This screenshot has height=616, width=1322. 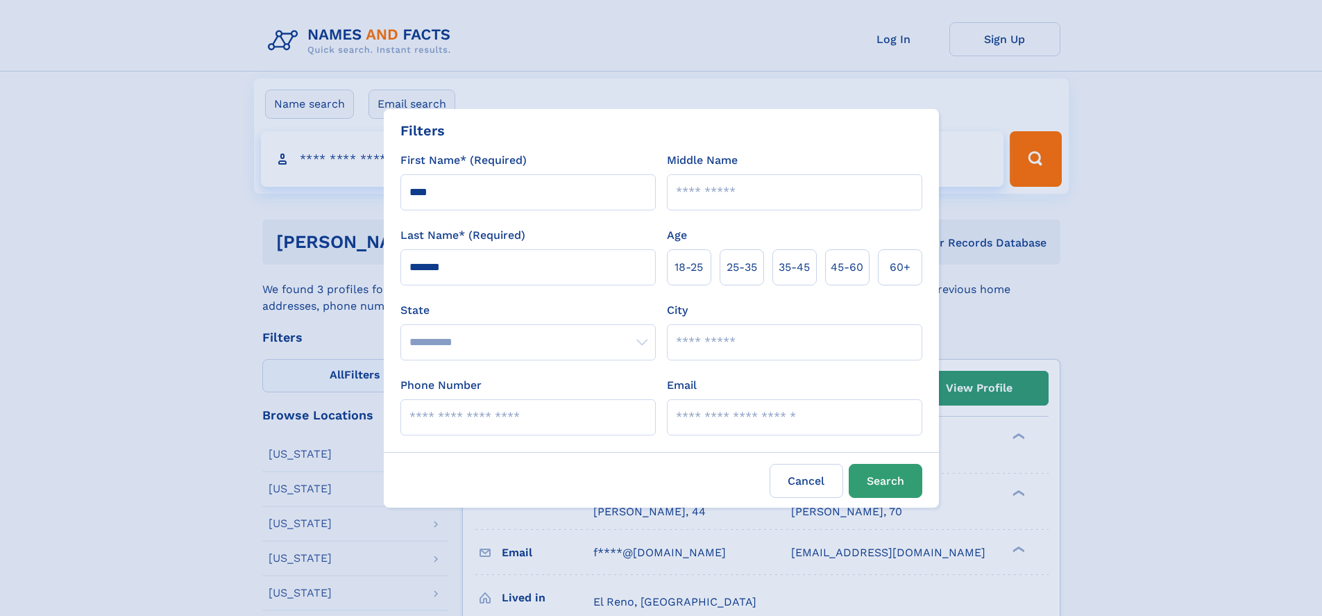 What do you see at coordinates (677, 235) in the screenshot?
I see `label: Age` at bounding box center [677, 235].